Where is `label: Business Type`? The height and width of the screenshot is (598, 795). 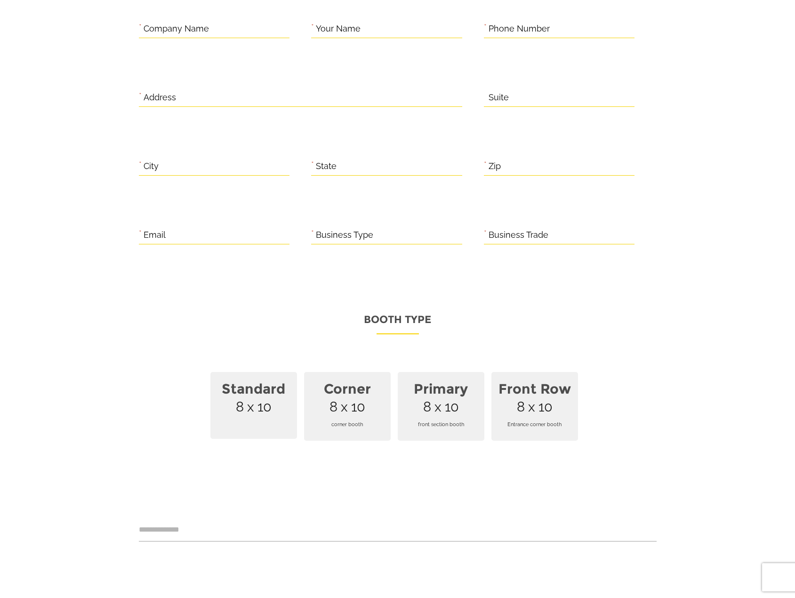
label: Business Type is located at coordinates (345, 235).